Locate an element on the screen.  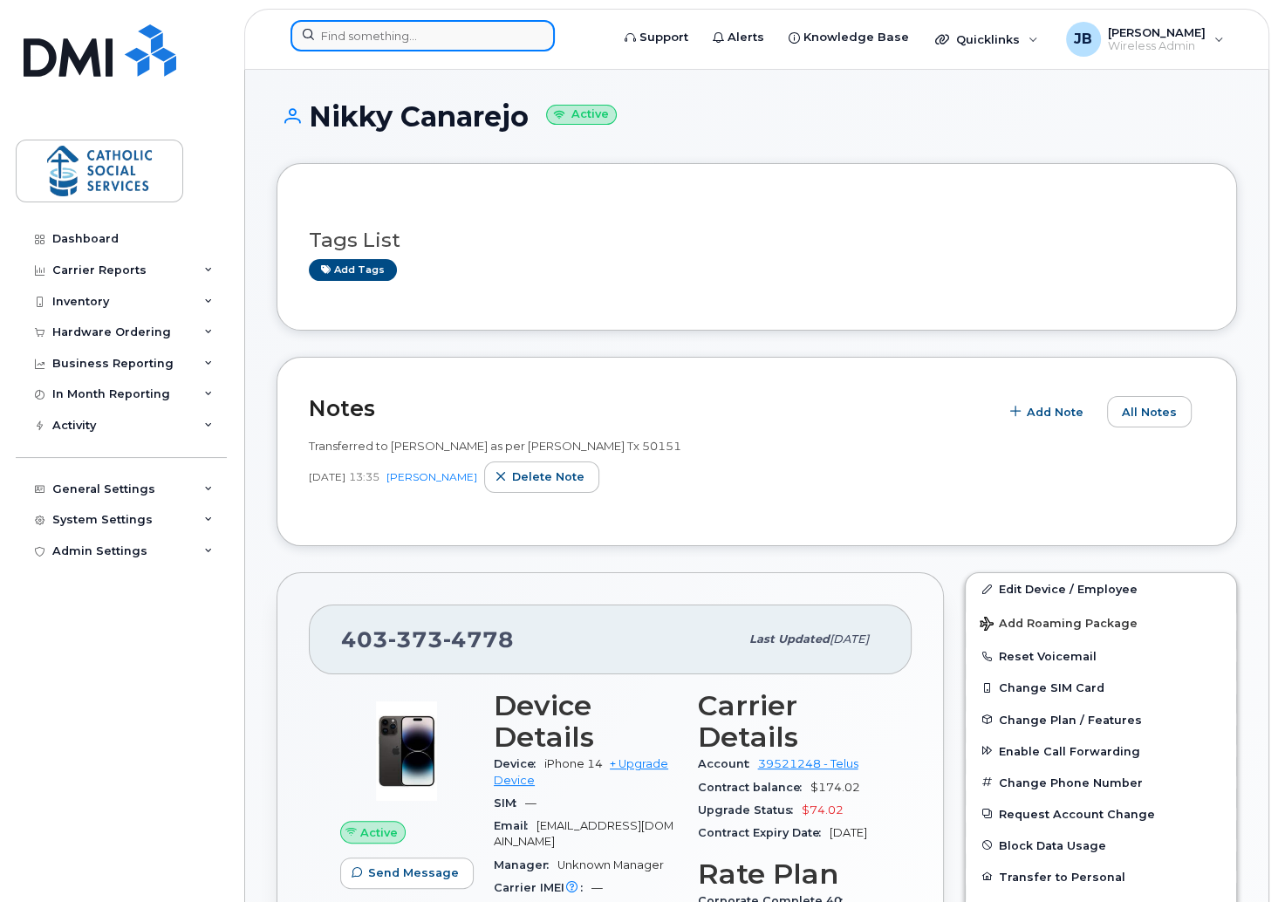
button: Add Roaming Package is located at coordinates (1101, 622).